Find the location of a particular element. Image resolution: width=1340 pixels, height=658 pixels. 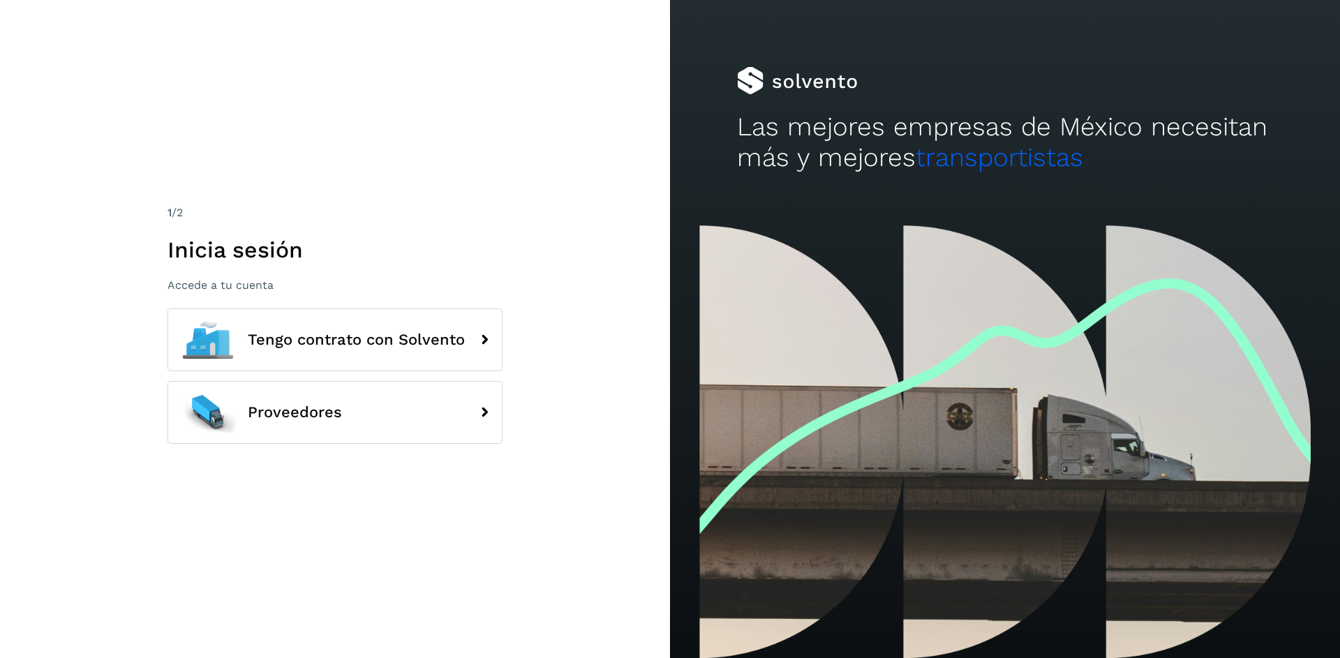

span: Tengo contrato con Solvento is located at coordinates (356, 340).